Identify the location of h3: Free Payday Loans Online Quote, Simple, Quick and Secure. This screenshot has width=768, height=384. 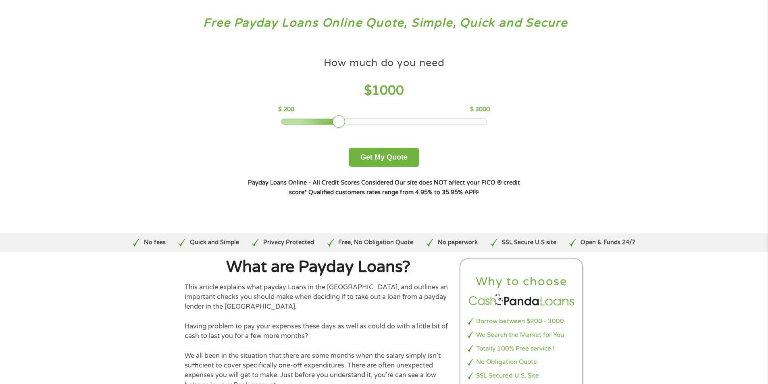
(384, 23).